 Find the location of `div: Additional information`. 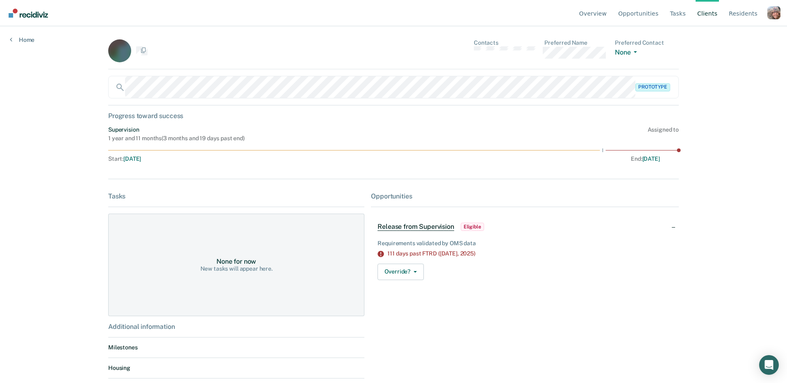

div: Additional information is located at coordinates (236, 326).